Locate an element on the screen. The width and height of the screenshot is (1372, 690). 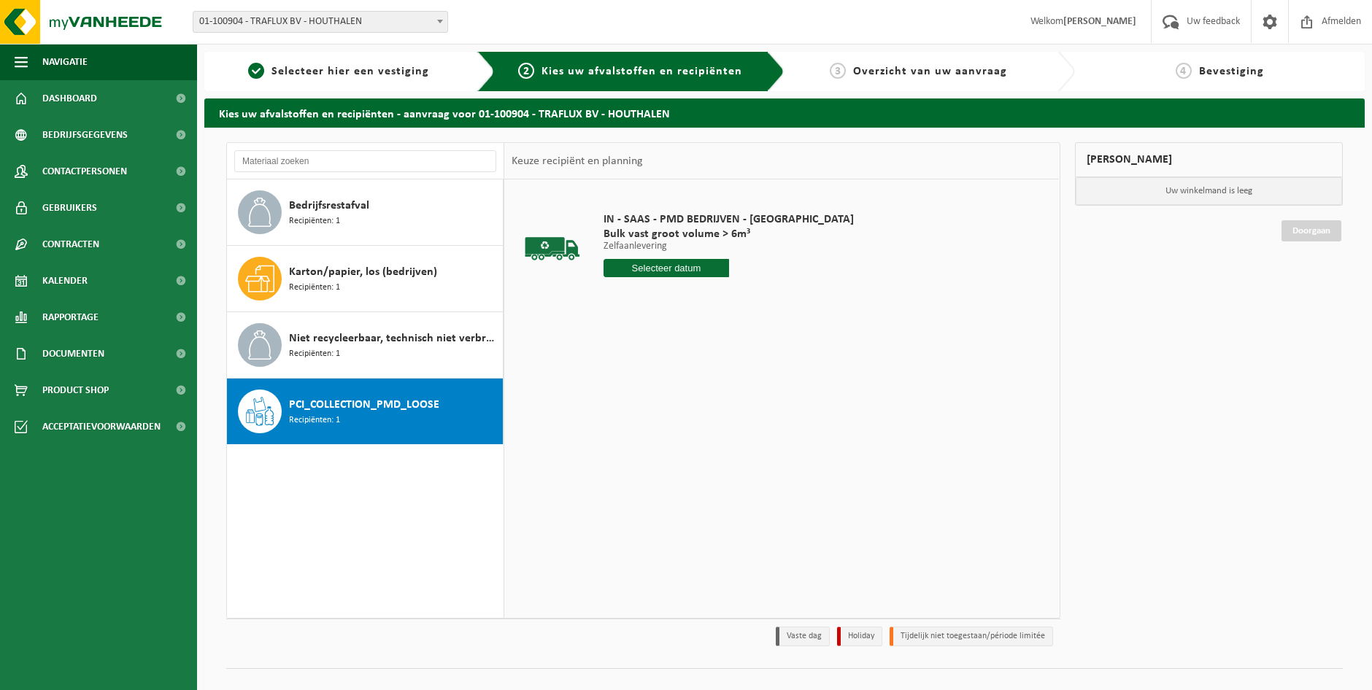
span: Bevestiging is located at coordinates (1231, 72).